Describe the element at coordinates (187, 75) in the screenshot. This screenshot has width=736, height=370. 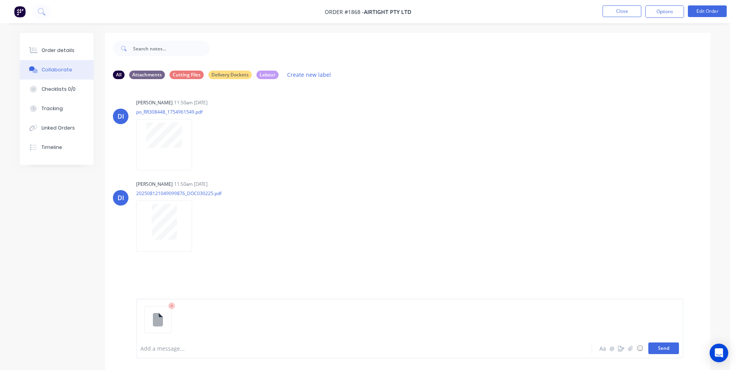
I see `div: Cutting Files` at that location.